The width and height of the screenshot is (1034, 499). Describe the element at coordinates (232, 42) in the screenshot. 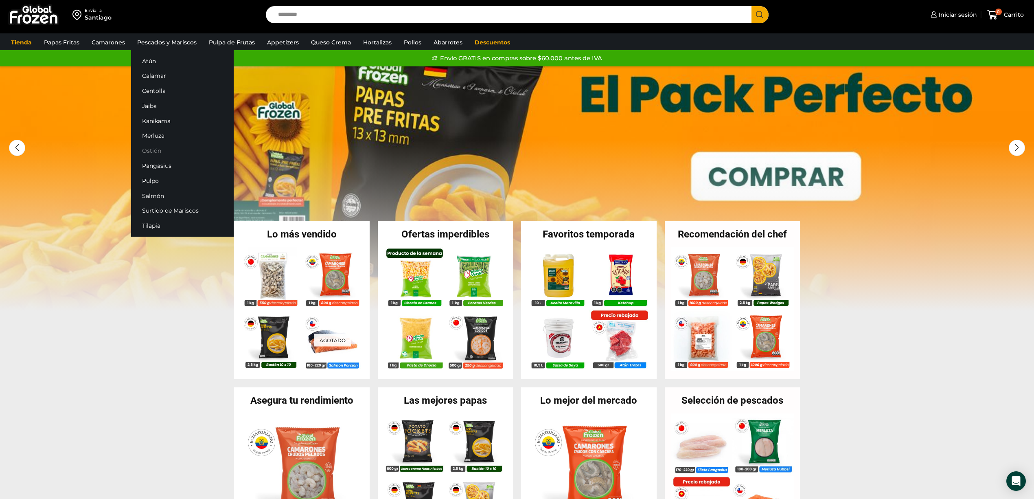

I see `a: Pulpa de Frutas` at that location.